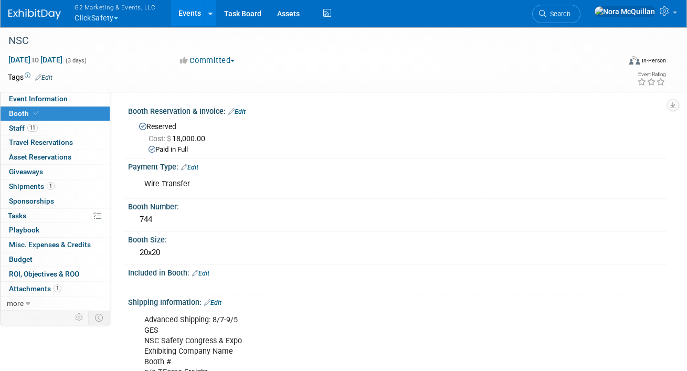 This screenshot has width=687, height=371. What do you see at coordinates (55, 113) in the screenshot?
I see `a: Booth` at bounding box center [55, 113].